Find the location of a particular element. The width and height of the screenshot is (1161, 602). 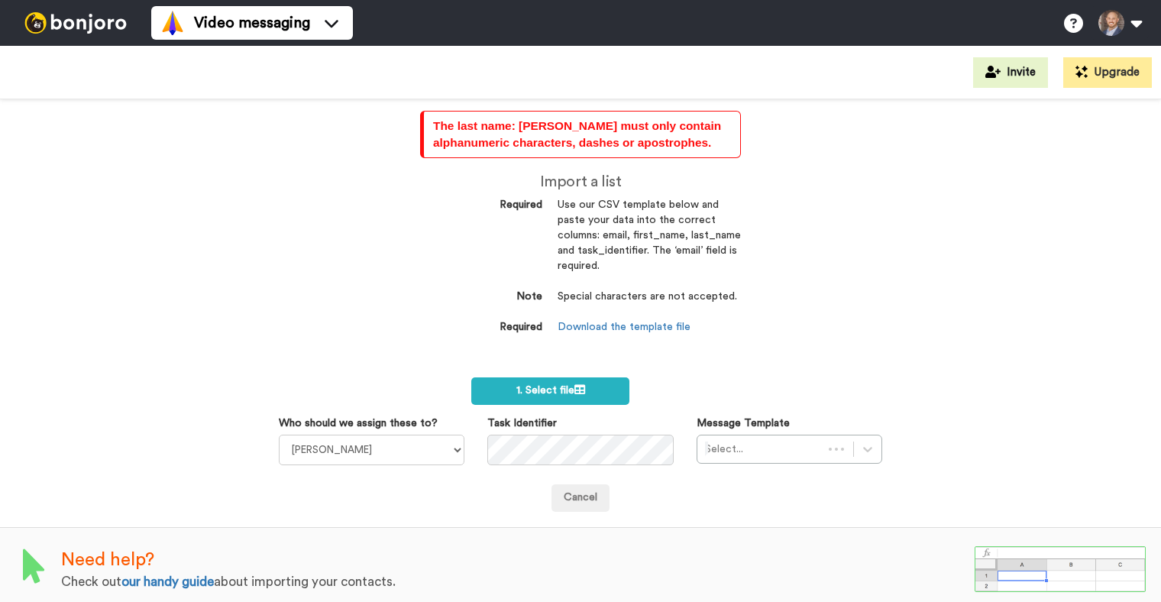

label: Task Identifier is located at coordinates (522, 423).